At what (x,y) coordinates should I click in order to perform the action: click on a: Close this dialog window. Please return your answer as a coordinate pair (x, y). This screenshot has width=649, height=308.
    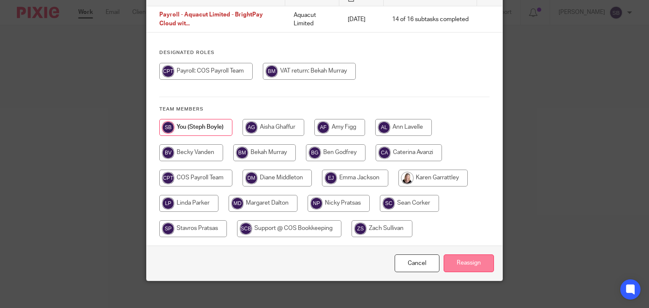
    Looking at the image, I should click on (417, 263).